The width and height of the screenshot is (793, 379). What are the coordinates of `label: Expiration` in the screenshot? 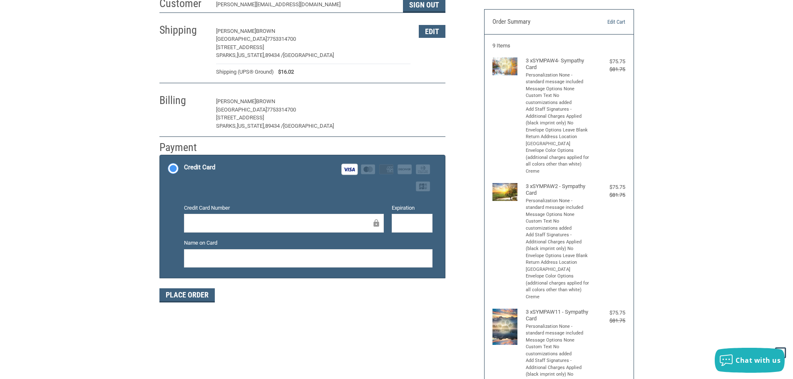 It's located at (412, 208).